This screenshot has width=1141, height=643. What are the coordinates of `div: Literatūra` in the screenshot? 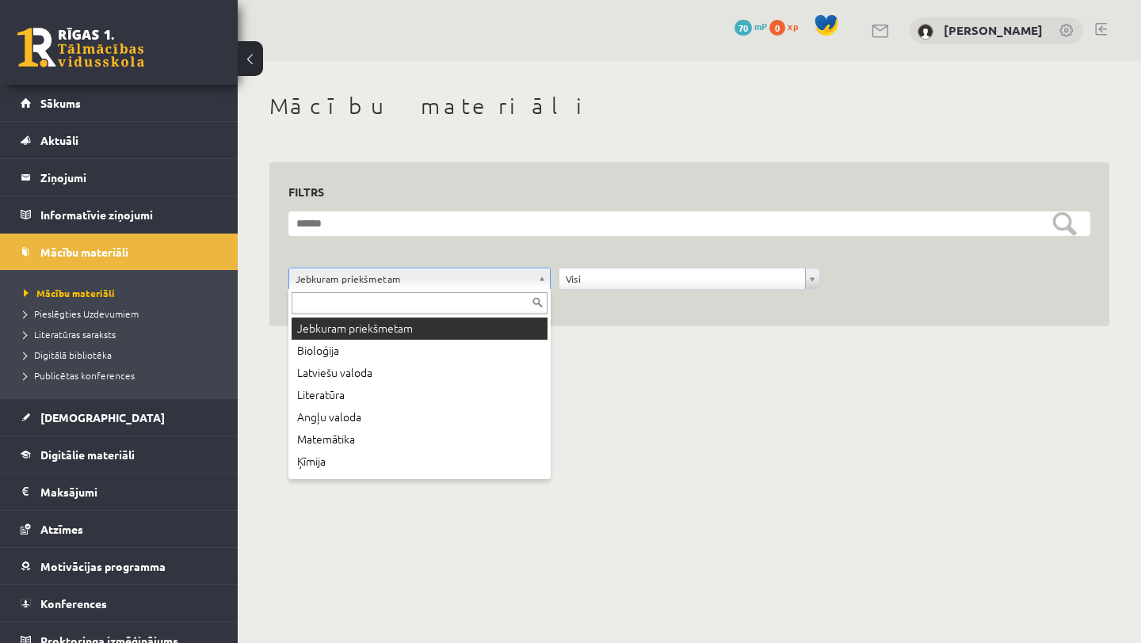 It's located at (419, 395).